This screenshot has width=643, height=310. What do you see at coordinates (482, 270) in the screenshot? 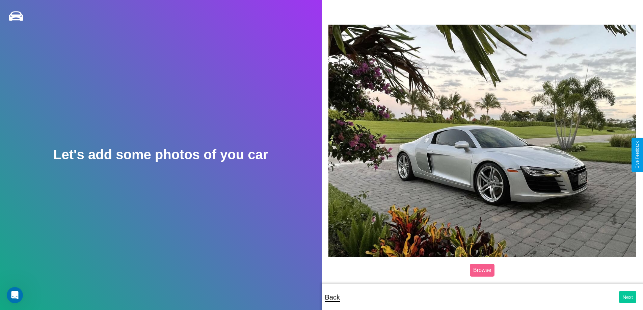
I see `label: Browse` at bounding box center [482, 270].